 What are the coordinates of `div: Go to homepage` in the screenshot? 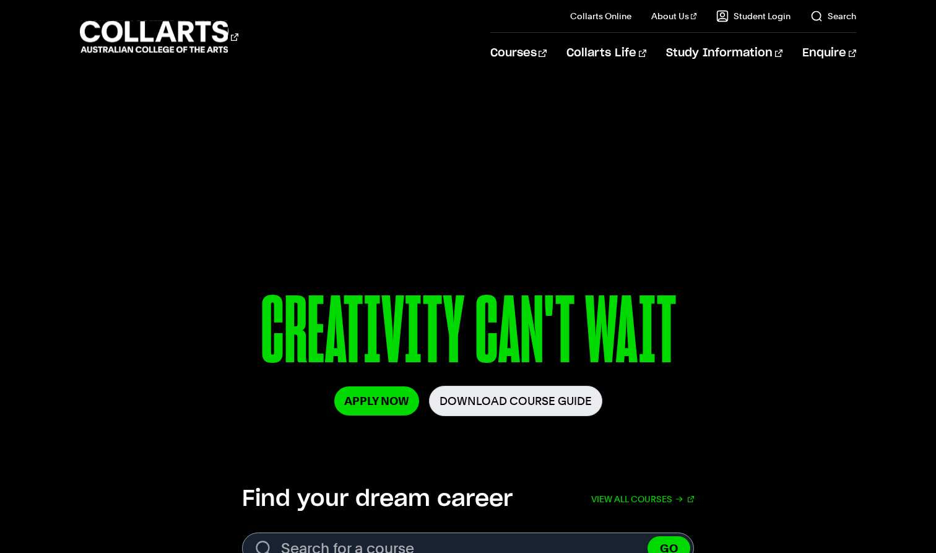 It's located at (159, 37).